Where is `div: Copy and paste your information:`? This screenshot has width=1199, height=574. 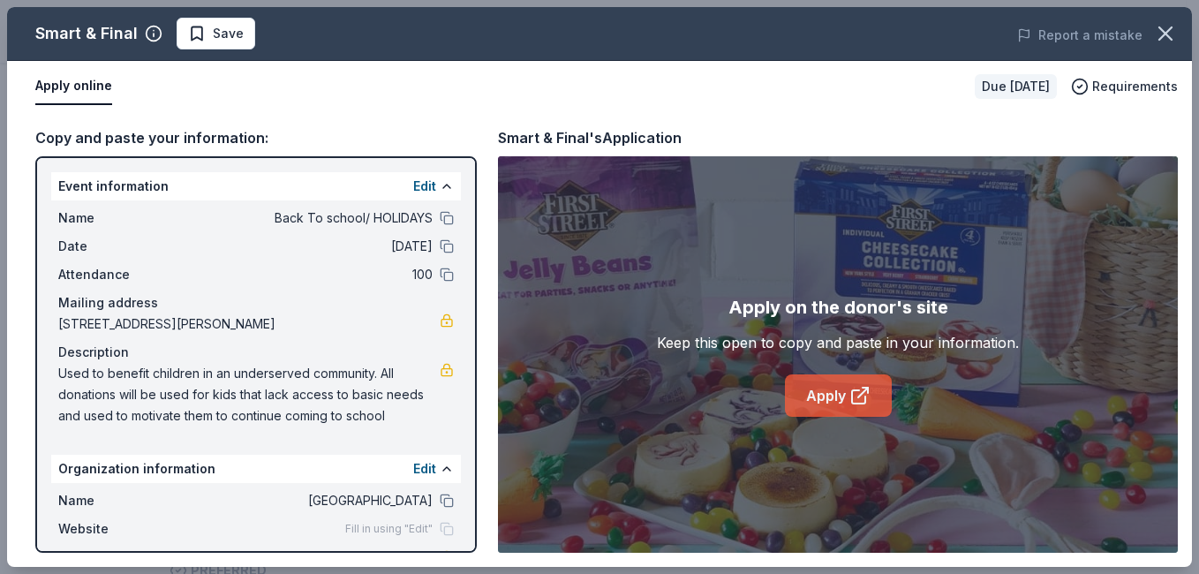
div: Copy and paste your information: is located at coordinates (256, 138).